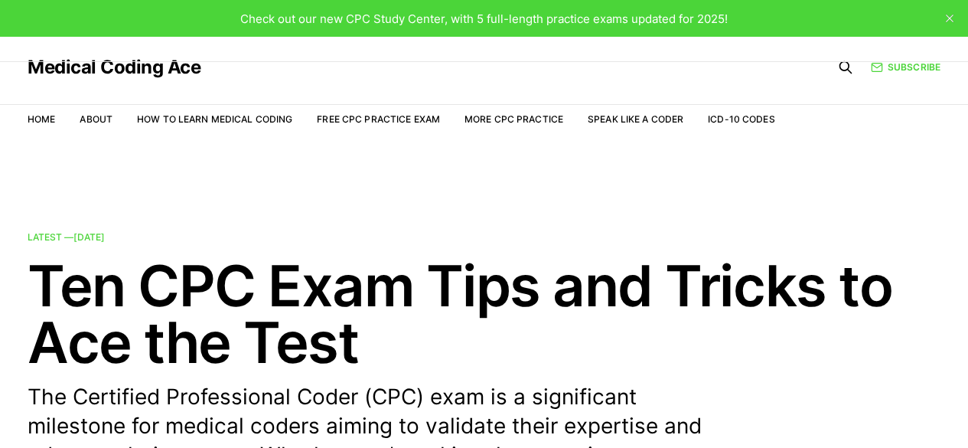 The width and height of the screenshot is (968, 448). I want to click on h2: Ten CPC Exam Tips and Tricks to Ace the Test, so click(484, 314).